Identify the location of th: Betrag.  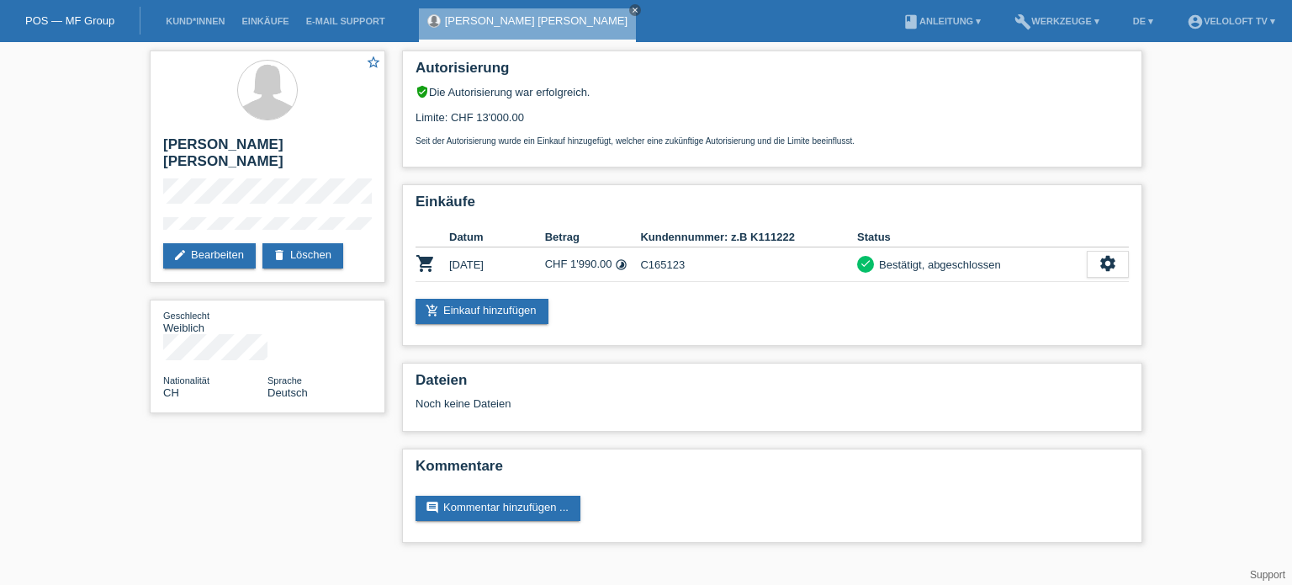
(593, 237).